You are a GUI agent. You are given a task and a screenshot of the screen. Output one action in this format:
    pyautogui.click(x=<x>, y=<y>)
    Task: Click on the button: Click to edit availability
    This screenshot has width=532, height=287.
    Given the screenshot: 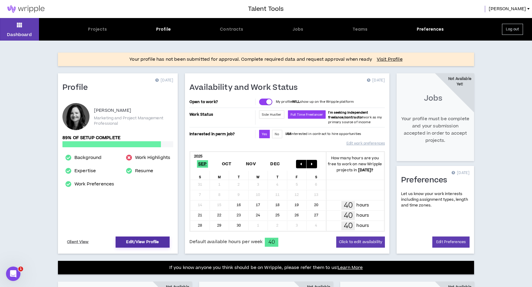 What is the action you would take?
    pyautogui.click(x=360, y=242)
    